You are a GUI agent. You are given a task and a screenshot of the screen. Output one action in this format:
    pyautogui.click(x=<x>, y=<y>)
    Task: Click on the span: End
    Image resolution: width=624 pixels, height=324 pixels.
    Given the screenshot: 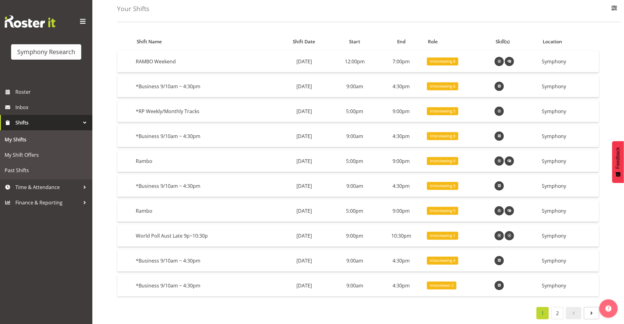 What is the action you would take?
    pyautogui.click(x=401, y=42)
    